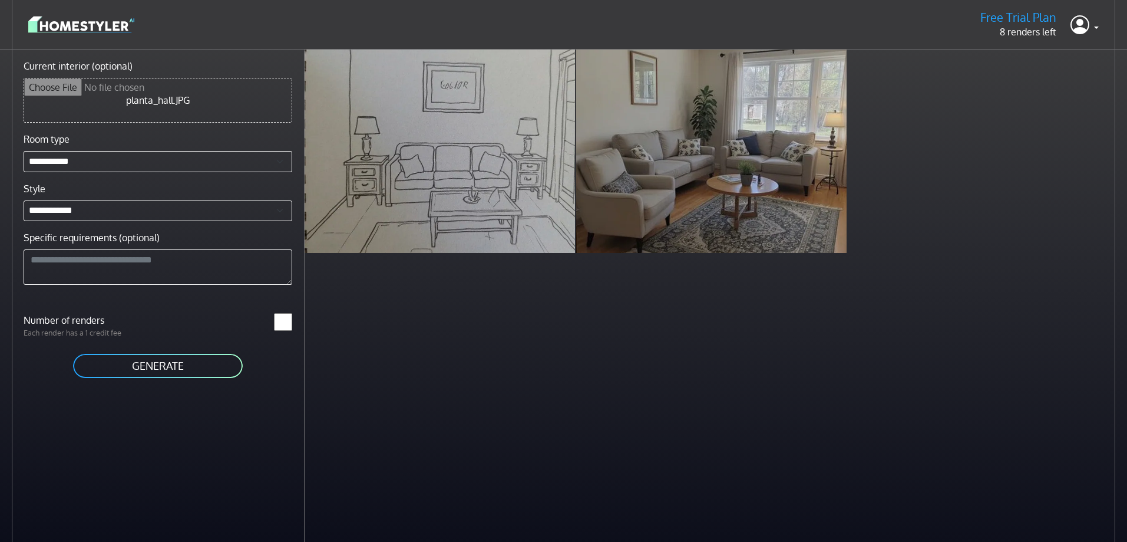  Describe the element at coordinates (34, 189) in the screenshot. I see `label: Style` at that location.